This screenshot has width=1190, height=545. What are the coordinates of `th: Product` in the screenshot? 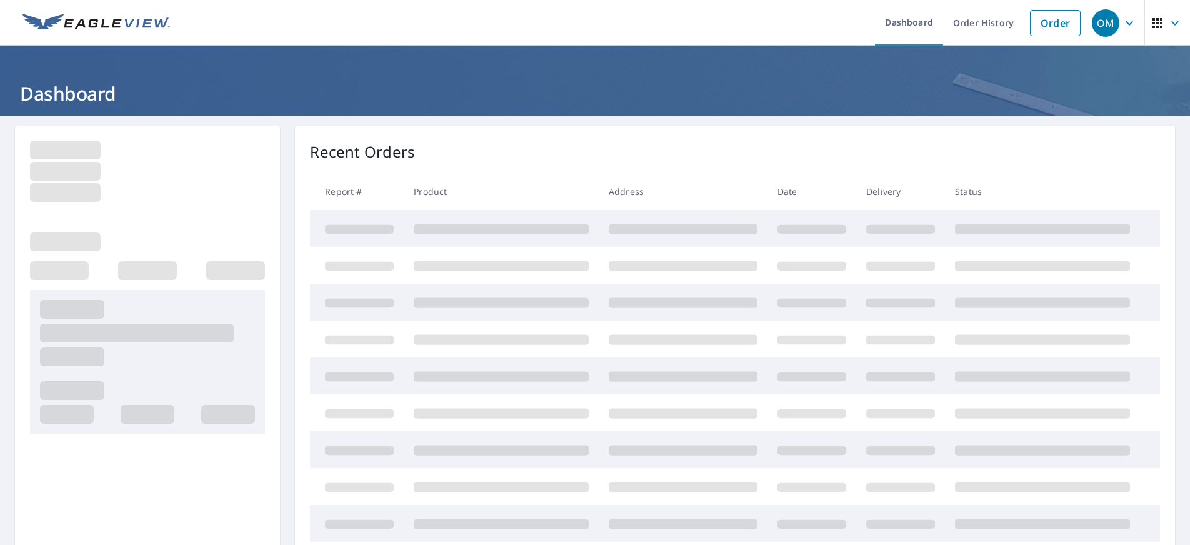 It's located at (501, 191).